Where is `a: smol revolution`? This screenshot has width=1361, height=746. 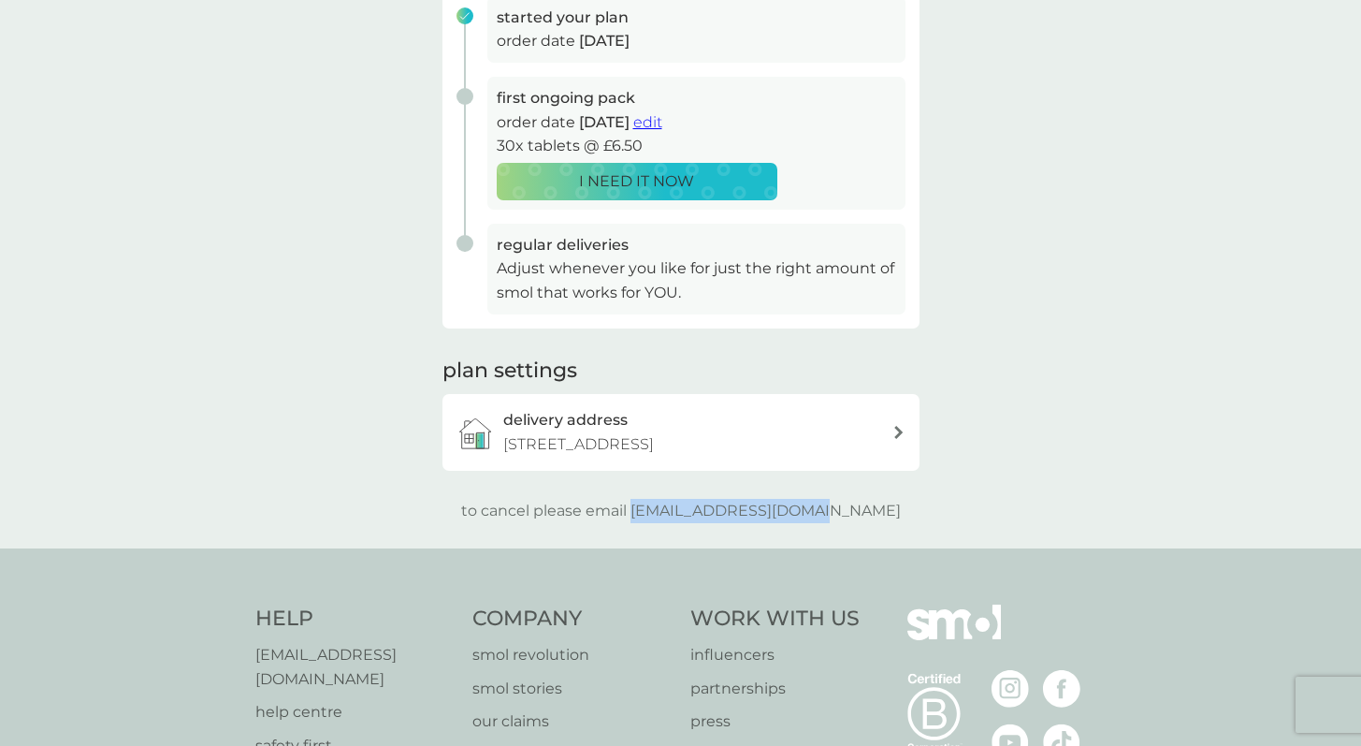
a: smol revolution is located at coordinates (572, 655).